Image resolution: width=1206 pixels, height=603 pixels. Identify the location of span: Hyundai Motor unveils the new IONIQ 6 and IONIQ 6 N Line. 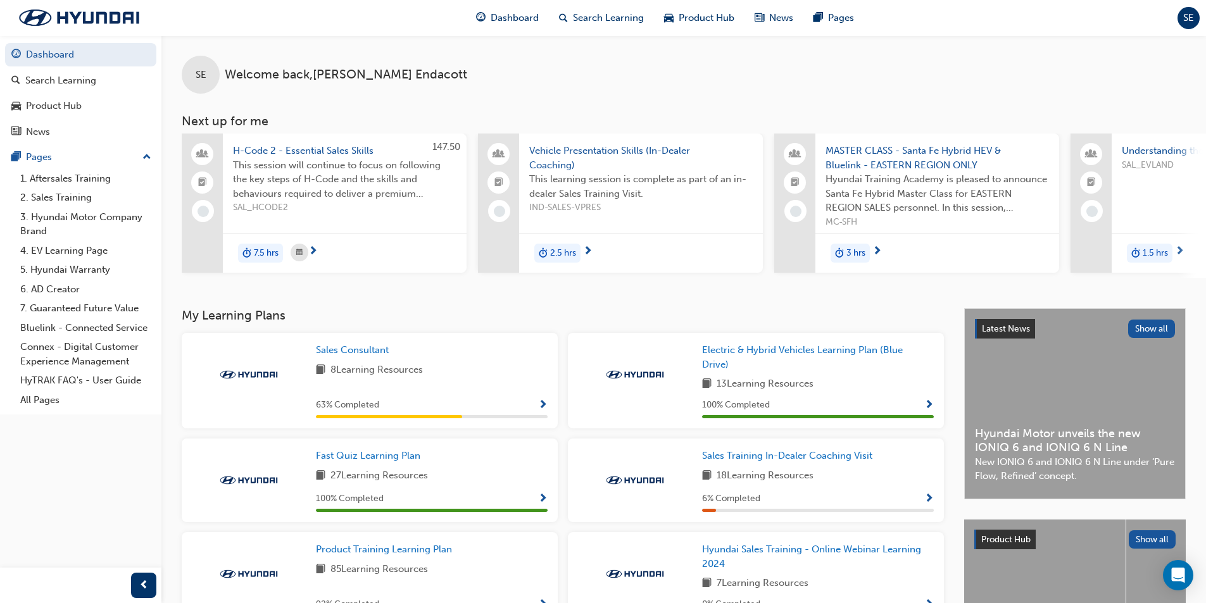
(1075, 441).